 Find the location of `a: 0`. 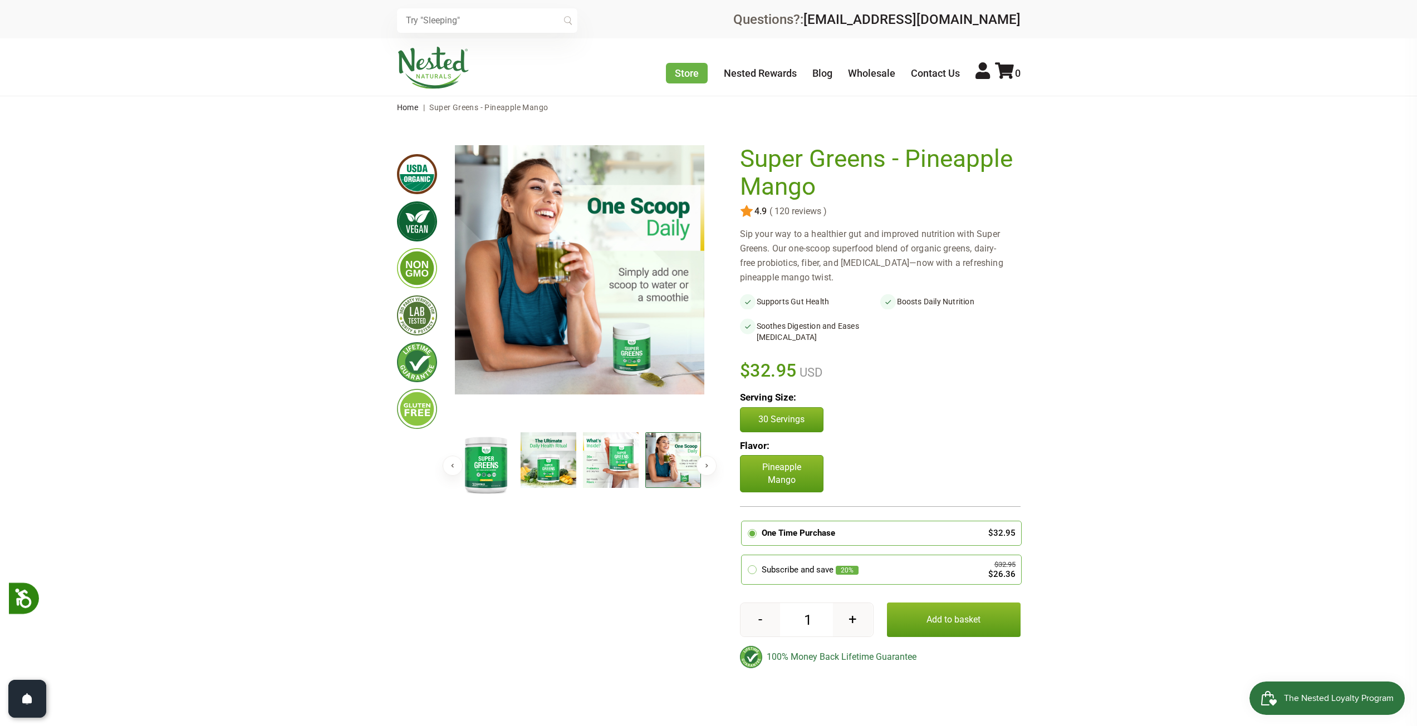

a: 0 is located at coordinates (1008, 73).